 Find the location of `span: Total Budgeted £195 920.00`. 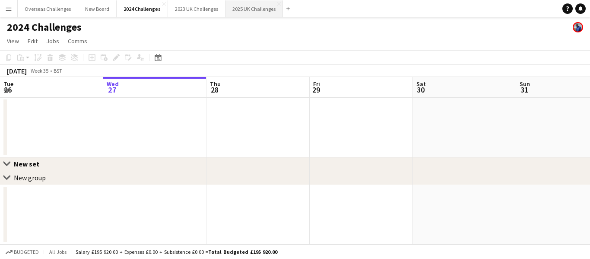

span: Total Budgeted £195 920.00 is located at coordinates (243, 251).